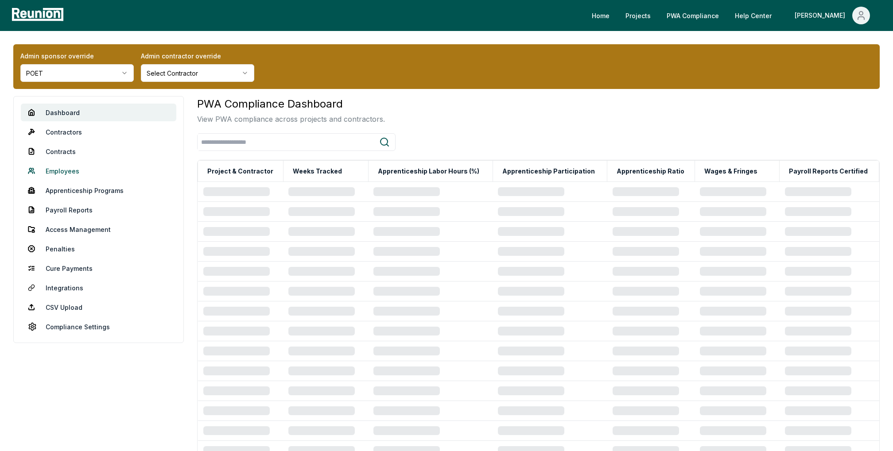  What do you see at coordinates (240, 171) in the screenshot?
I see `button: Project & Contractor` at bounding box center [240, 171].